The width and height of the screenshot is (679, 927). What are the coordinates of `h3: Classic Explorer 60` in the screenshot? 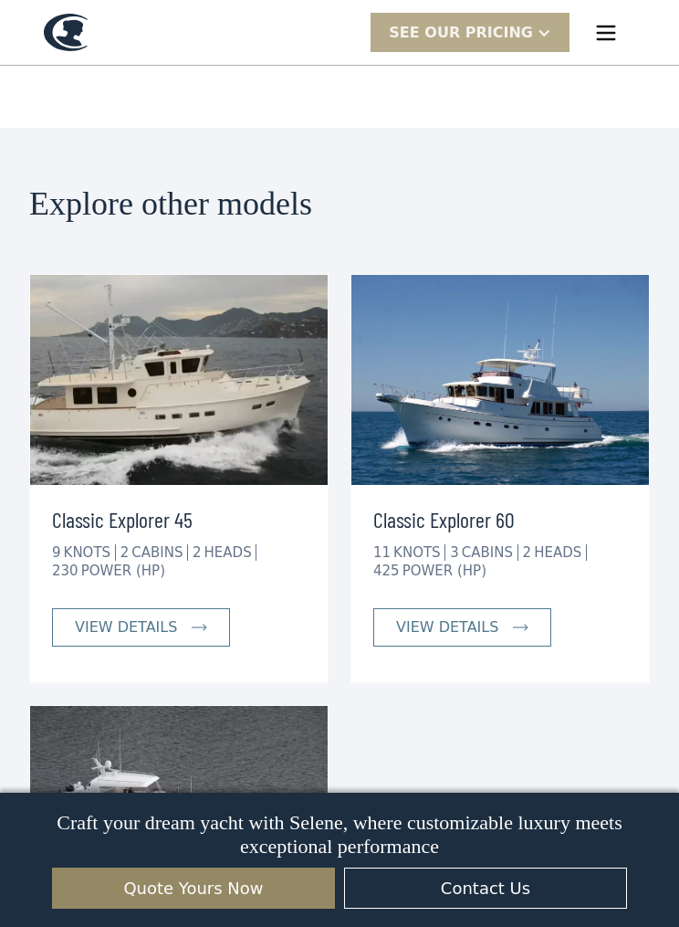 It's located at (497, 520).